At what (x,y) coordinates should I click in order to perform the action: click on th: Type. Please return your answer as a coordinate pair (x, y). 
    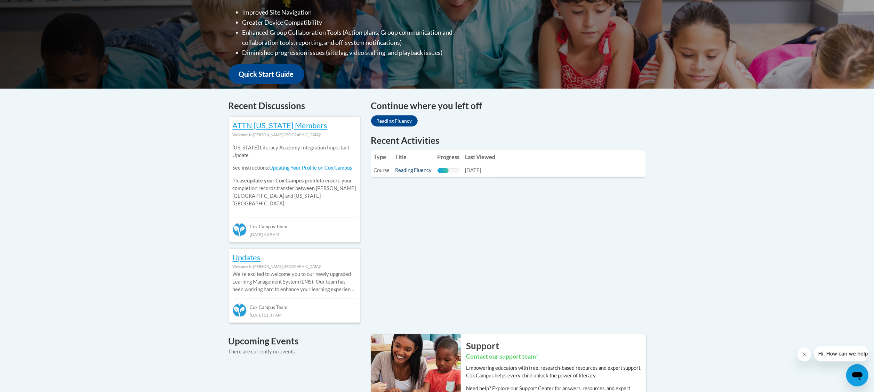
    Looking at the image, I should click on (382, 157).